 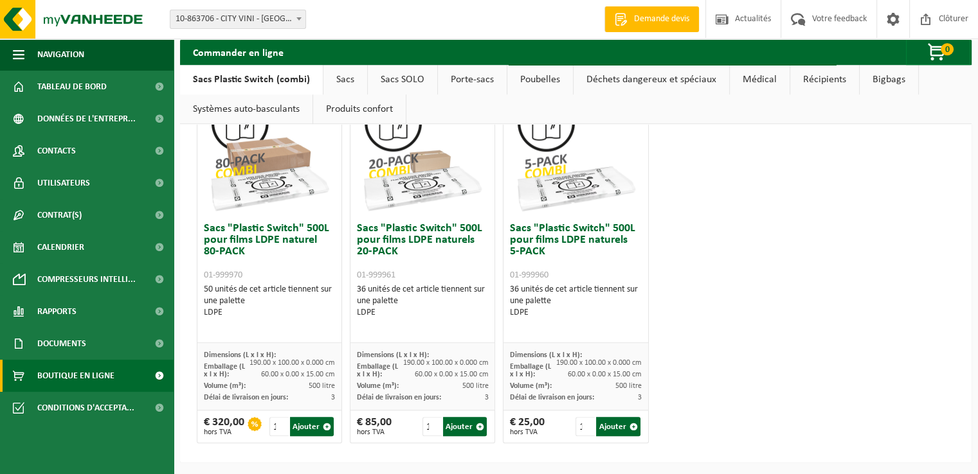 What do you see at coordinates (86, 119) in the screenshot?
I see `span: Données de l'entrepr...` at bounding box center [86, 119].